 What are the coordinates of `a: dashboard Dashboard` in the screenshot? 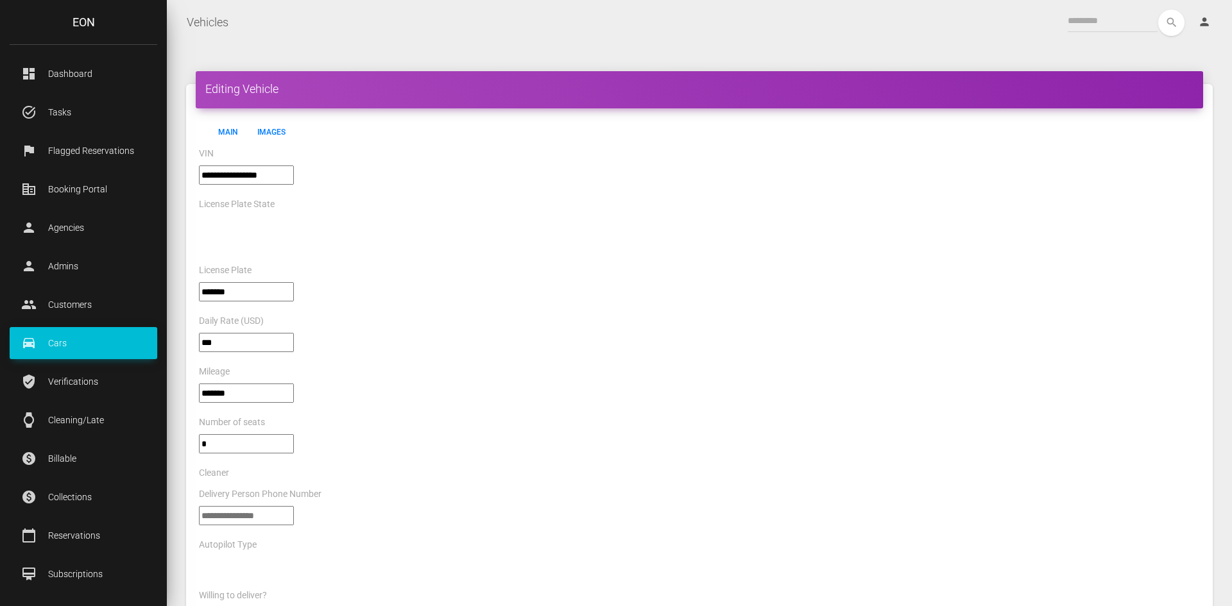 It's located at (83, 74).